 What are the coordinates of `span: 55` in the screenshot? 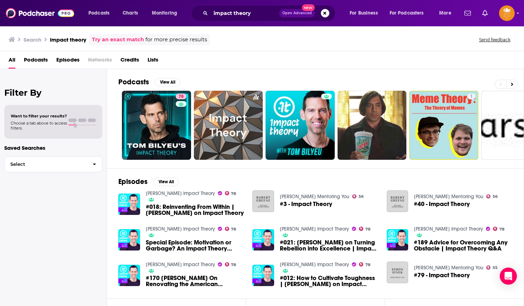 It's located at (495, 268).